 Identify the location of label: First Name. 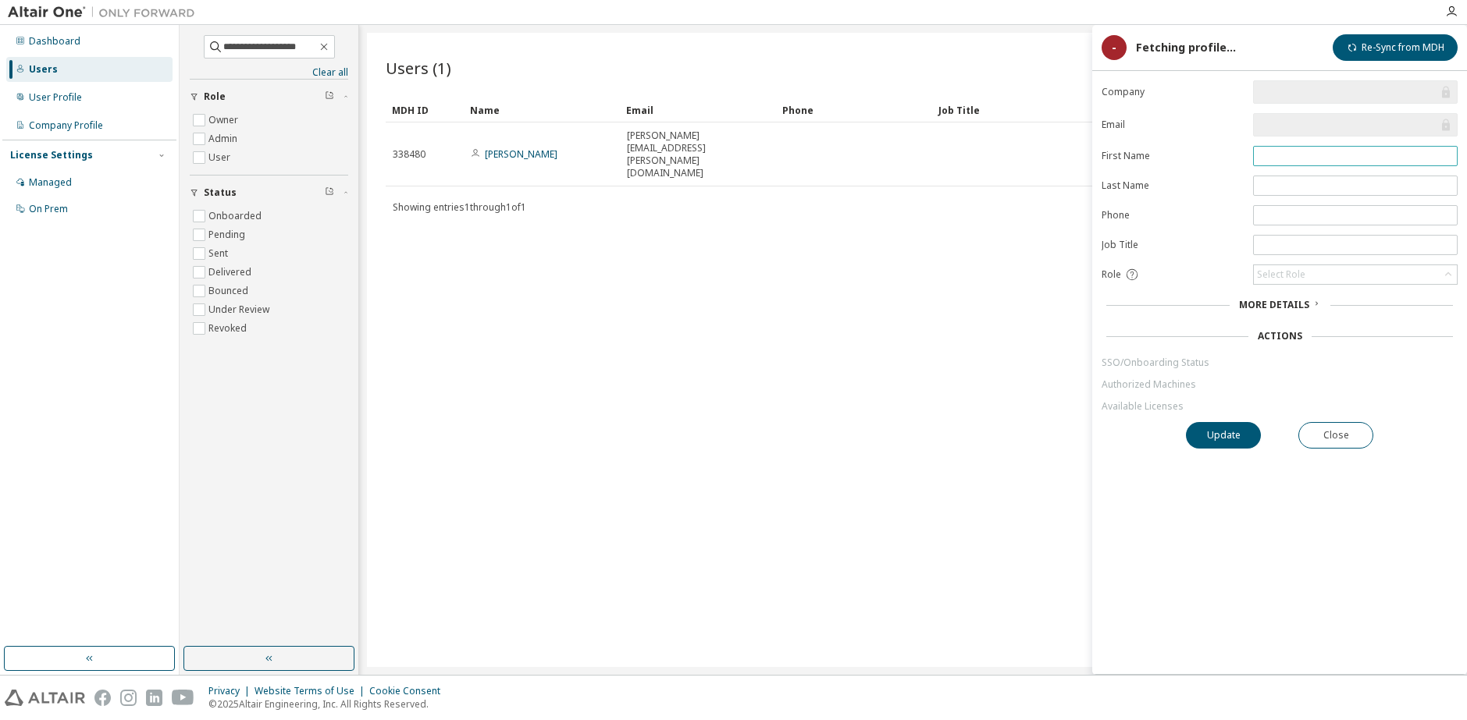
(1172, 156).